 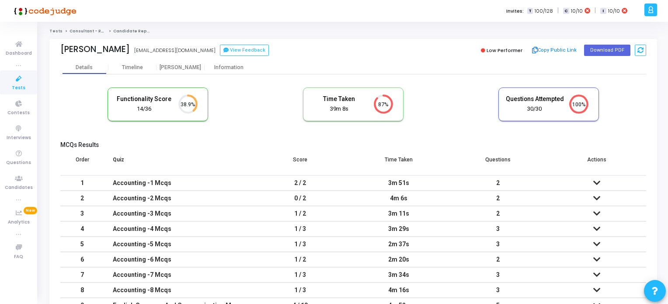 I want to click on nav: breadcrumb, so click(x=353, y=31).